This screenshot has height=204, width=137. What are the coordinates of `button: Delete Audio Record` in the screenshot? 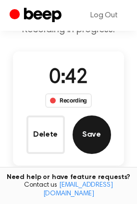 It's located at (46, 134).